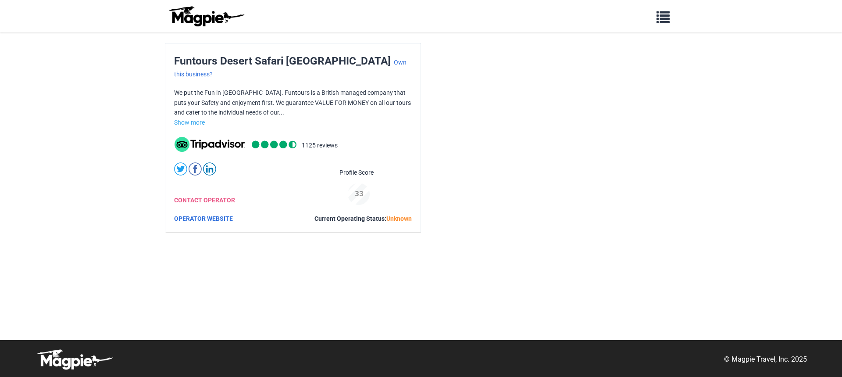  What do you see at coordinates (320, 146) in the screenshot?
I see `li: 1125 reviews` at bounding box center [320, 146].